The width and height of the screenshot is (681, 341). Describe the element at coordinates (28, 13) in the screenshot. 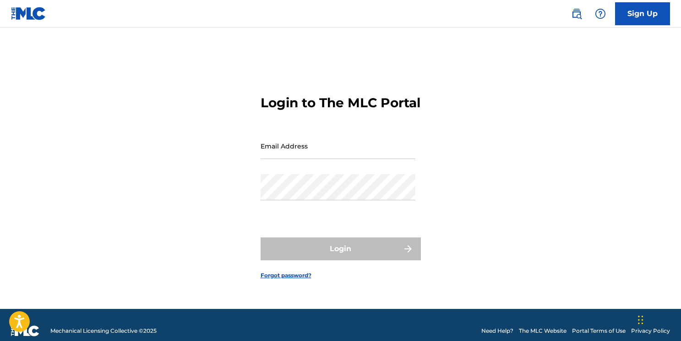

I see `img: MLC Logo` at that location.